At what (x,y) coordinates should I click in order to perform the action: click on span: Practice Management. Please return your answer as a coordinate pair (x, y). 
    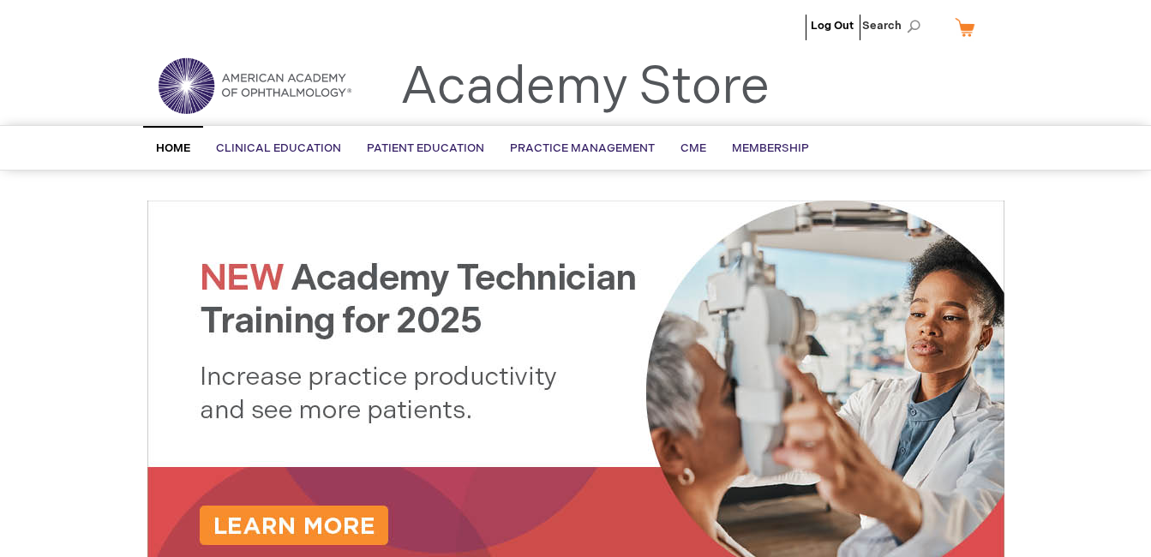
    Looking at the image, I should click on (582, 148).